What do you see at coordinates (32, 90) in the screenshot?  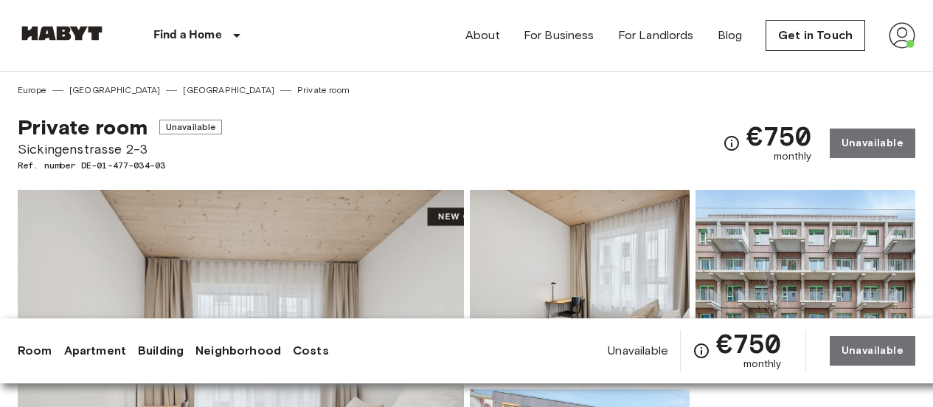 I see `a: Europe` at bounding box center [32, 90].